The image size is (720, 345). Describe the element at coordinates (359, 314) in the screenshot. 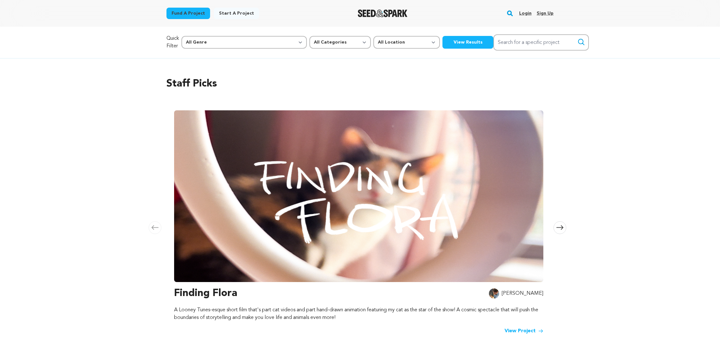

I see `p: A Looney Tunes-esque short film that's part cat videos and part hand-drawn animation featuring my...` at that location.